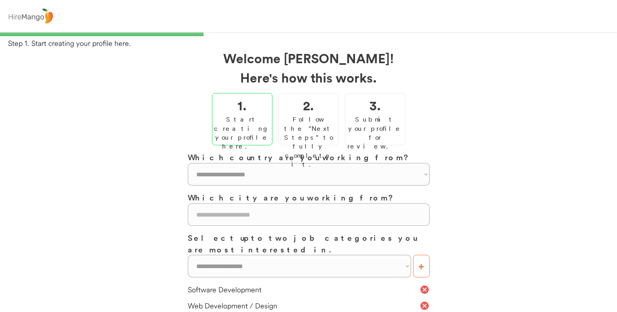 The width and height of the screenshot is (617, 312). I want to click on img: logo%20-%20hiremango%20gray.png, so click(31, 16).